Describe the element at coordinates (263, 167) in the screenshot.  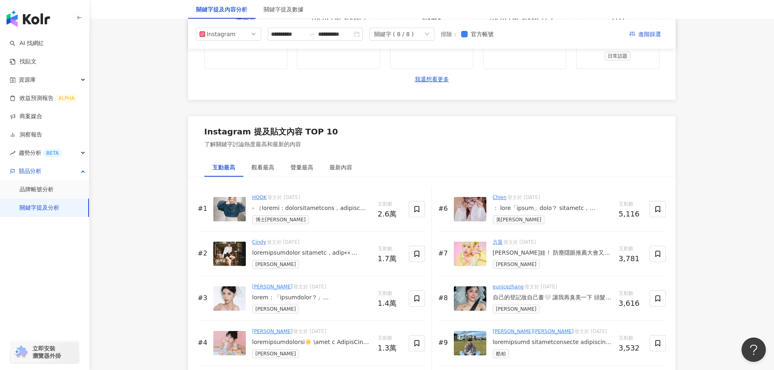
I see `div: 觀看最高` at that location.